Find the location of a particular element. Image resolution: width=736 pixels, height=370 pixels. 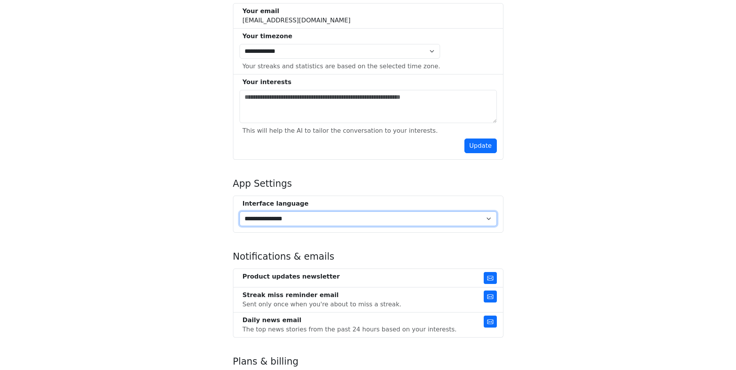

div: Your interests is located at coordinates (370, 82).